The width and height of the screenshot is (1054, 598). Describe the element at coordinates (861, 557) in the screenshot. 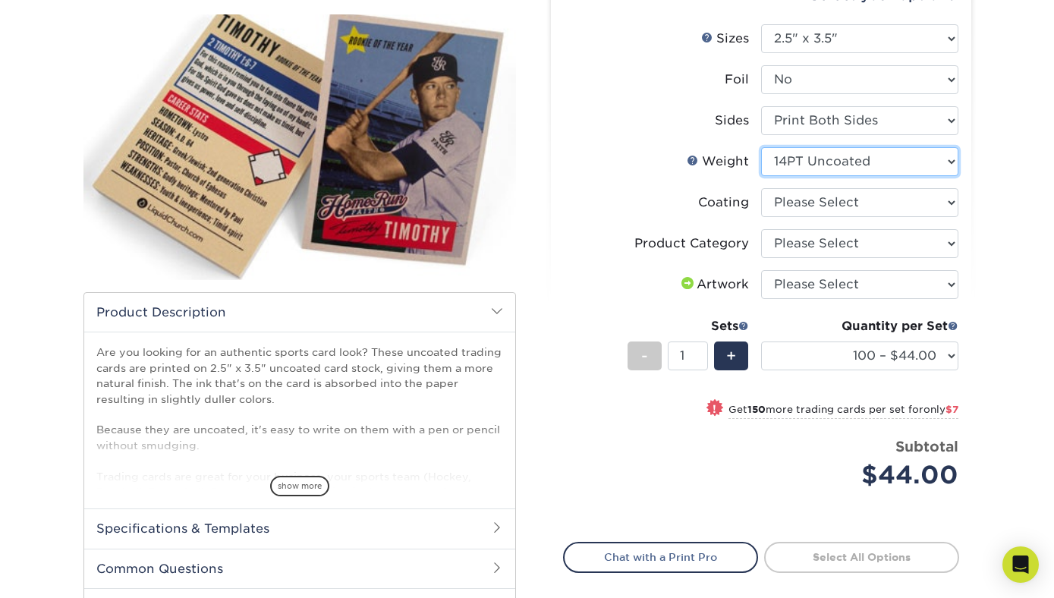

I see `a: Select All Options` at that location.